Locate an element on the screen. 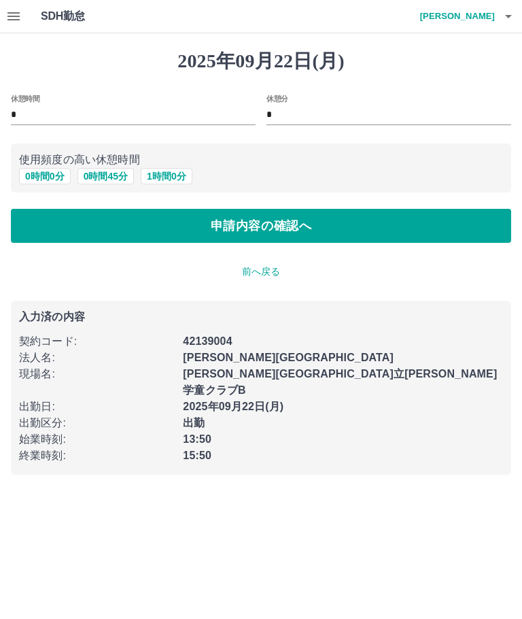  button: 申請内容の確認へ is located at coordinates (261, 226).